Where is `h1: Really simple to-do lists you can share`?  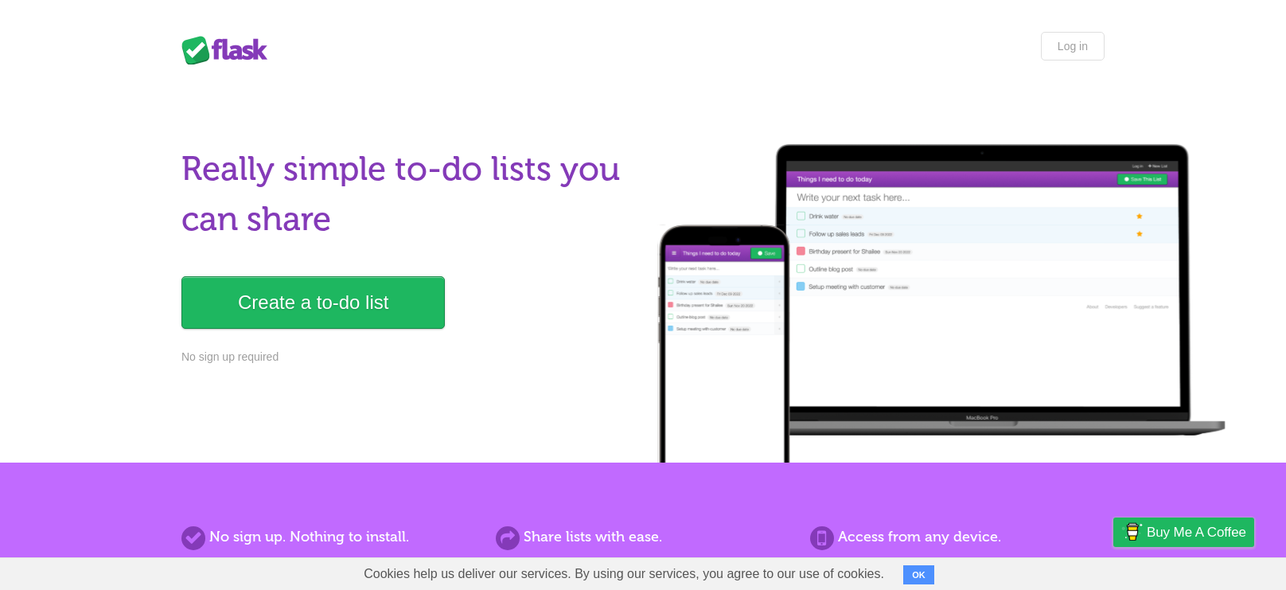 h1: Really simple to-do lists you can share is located at coordinates (408, 194).